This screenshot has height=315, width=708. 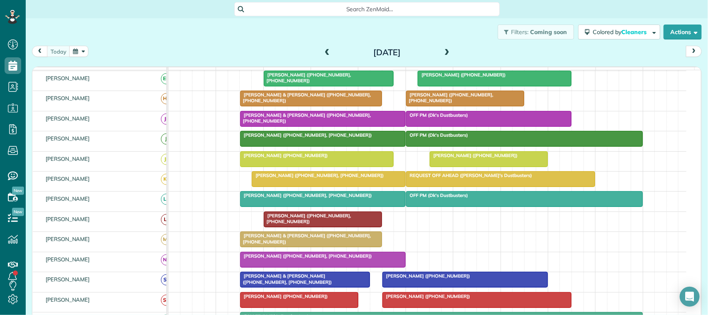 What do you see at coordinates (176, 72) in the screenshot?
I see `span: 7am` at bounding box center [176, 72].